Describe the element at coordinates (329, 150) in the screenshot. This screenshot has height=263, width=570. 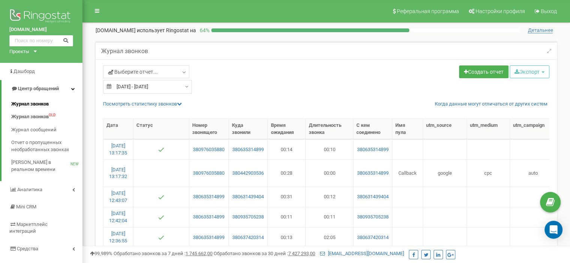
I see `td: 00:10` at that location.